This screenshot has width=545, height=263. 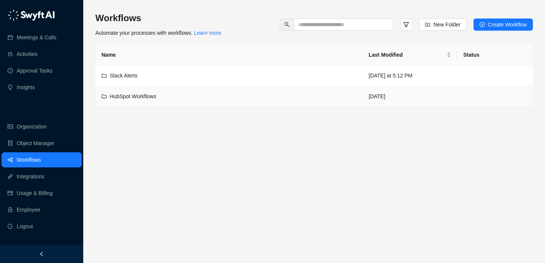 I want to click on a: Insights, so click(x=26, y=87).